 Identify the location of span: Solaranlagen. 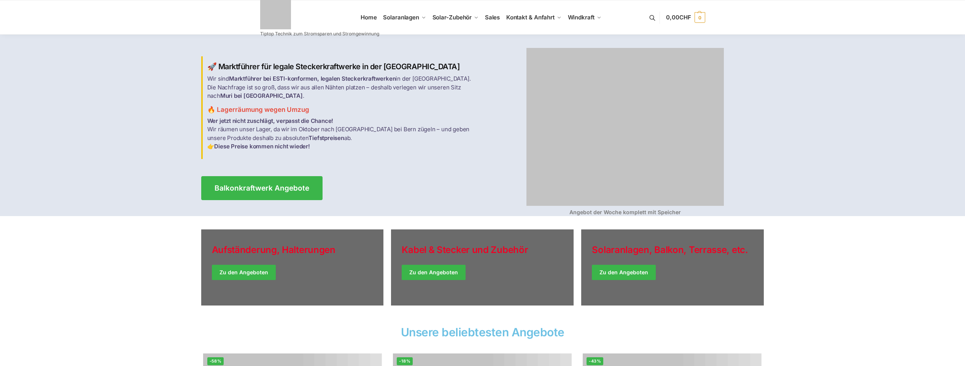
(401, 17).